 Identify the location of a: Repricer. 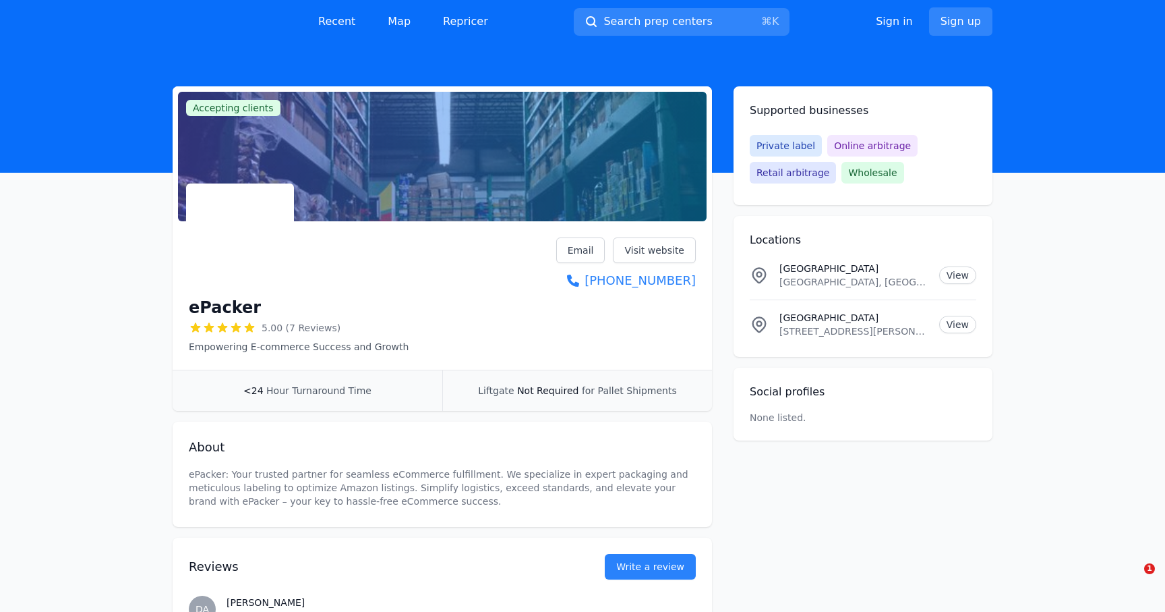
(465, 22).